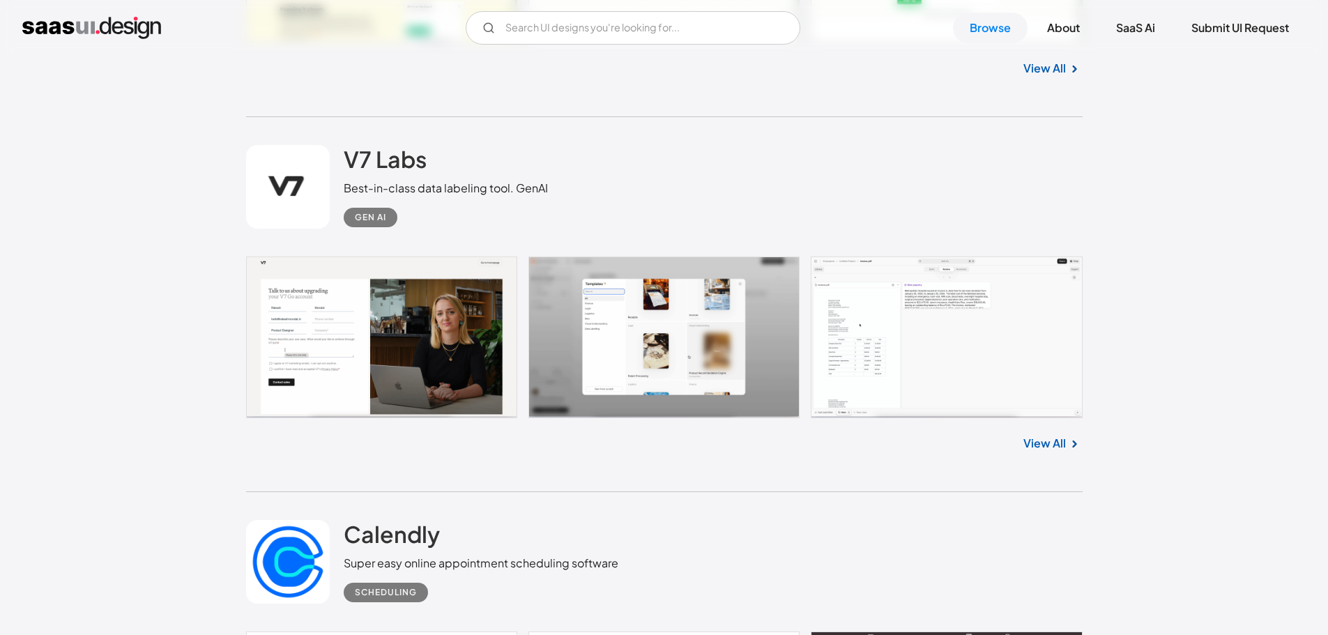 Image resolution: width=1328 pixels, height=635 pixels. What do you see at coordinates (1135, 28) in the screenshot?
I see `a: SaaS Ai` at bounding box center [1135, 28].